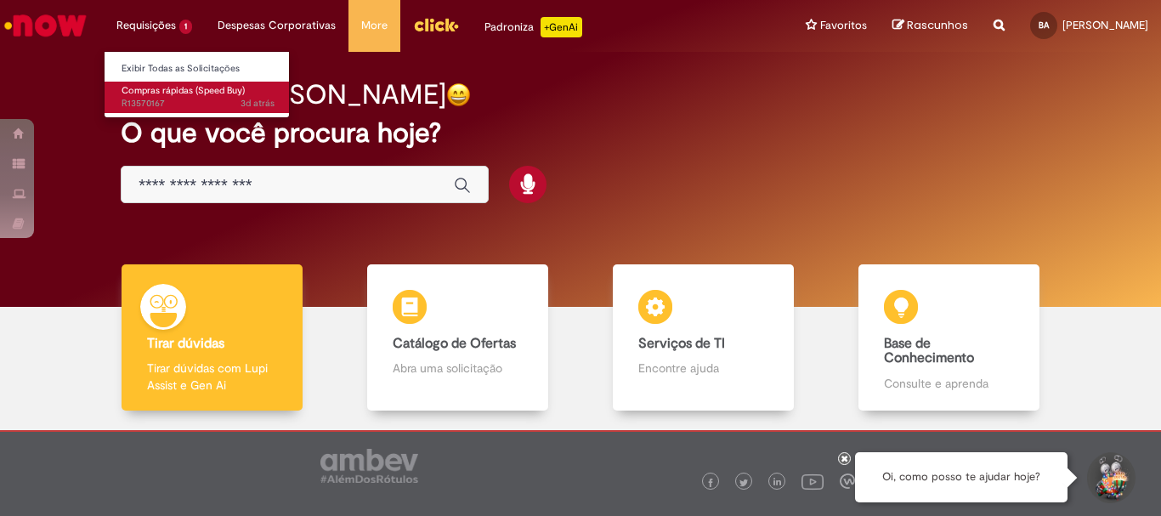 This screenshot has height=516, width=1161. I want to click on img: logo_footer_workplace.png, so click(848, 481).